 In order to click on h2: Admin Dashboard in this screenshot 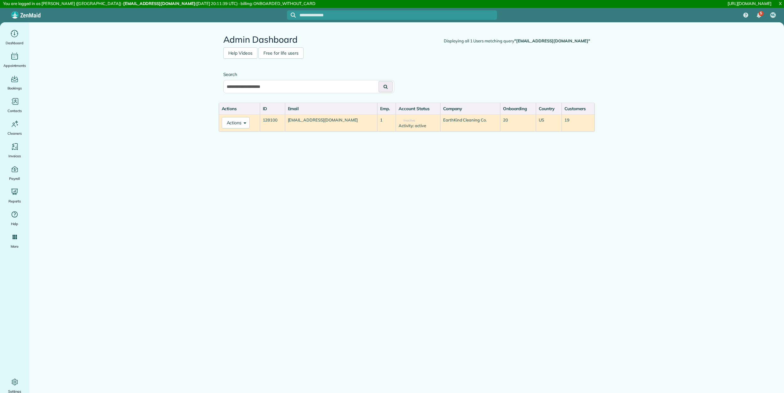, I will do `click(407, 40)`.